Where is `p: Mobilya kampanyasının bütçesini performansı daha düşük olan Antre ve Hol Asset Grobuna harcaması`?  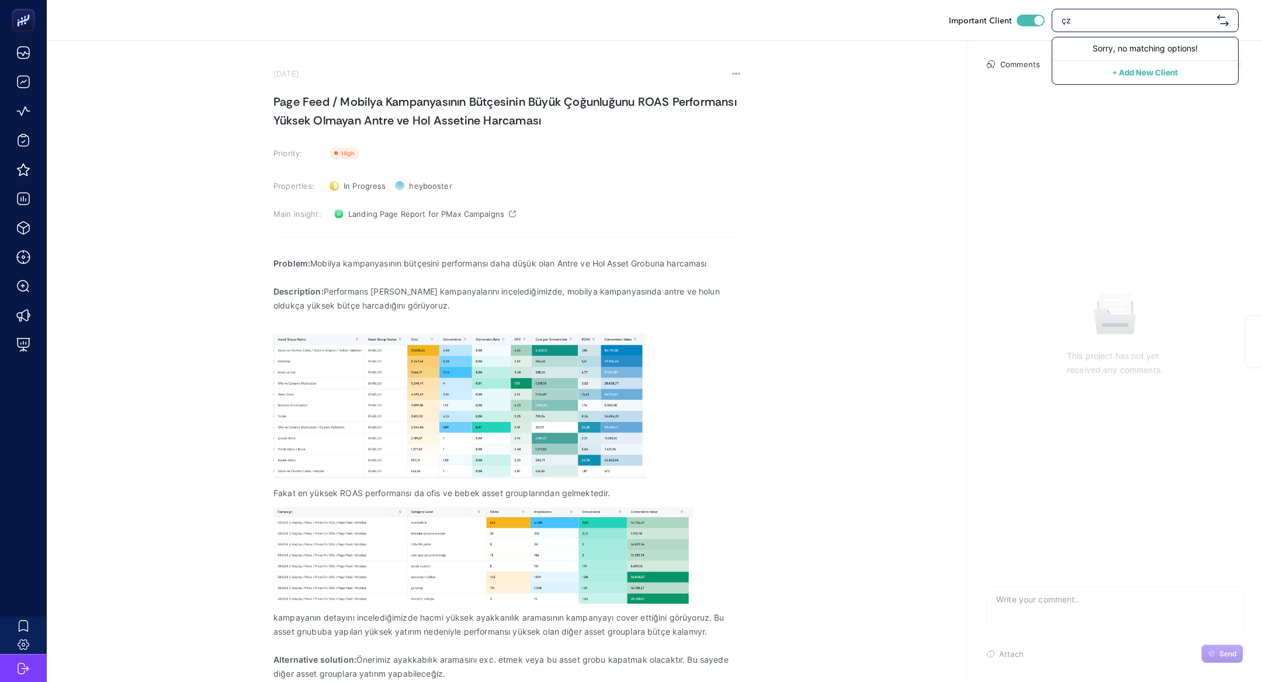
p: Mobilya kampanyasının bütçesini performansı daha düşük olan Antre ve Hol Asset Grobuna harcaması is located at coordinates (507, 264).